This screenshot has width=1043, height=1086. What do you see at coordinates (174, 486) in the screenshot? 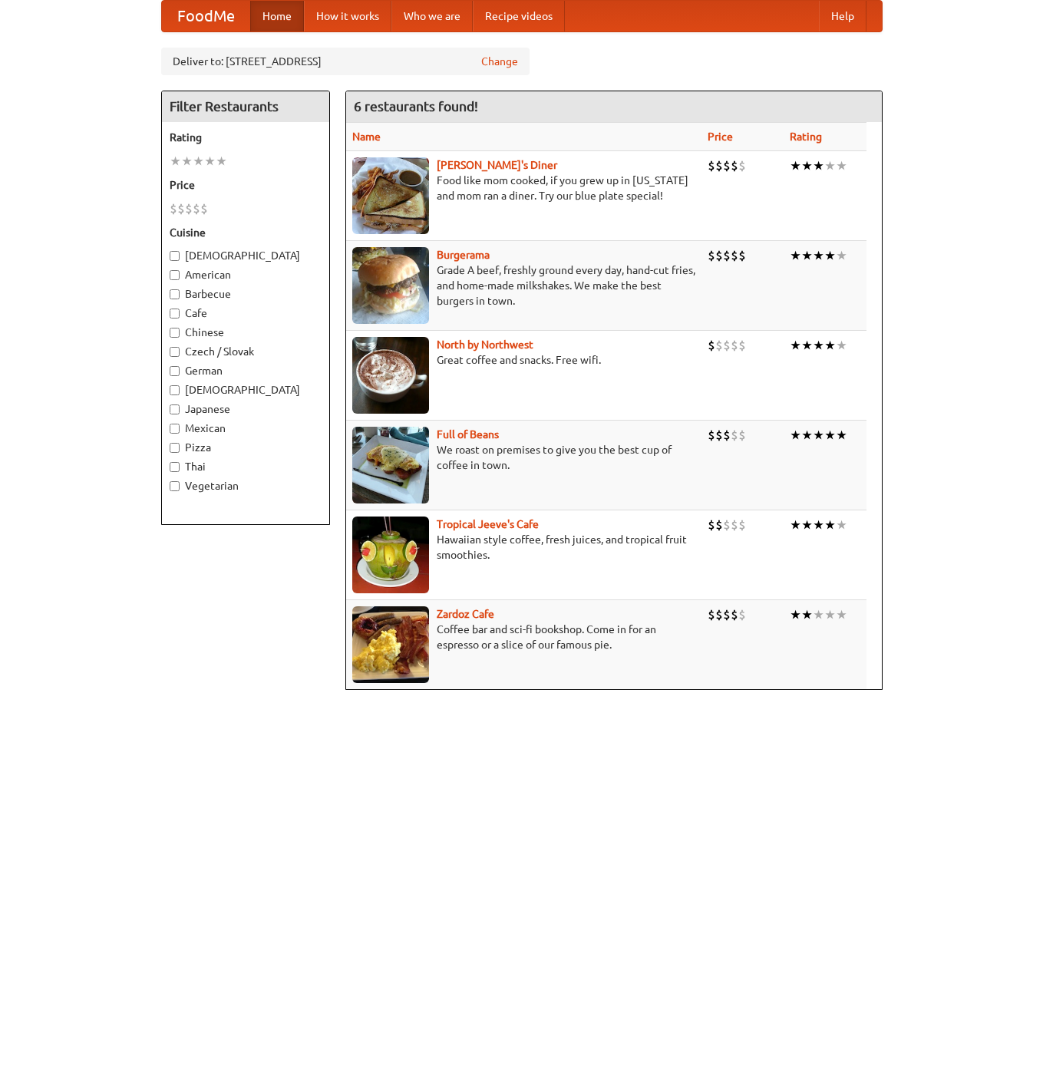
I see `input: Vegetarian` at bounding box center [174, 486].